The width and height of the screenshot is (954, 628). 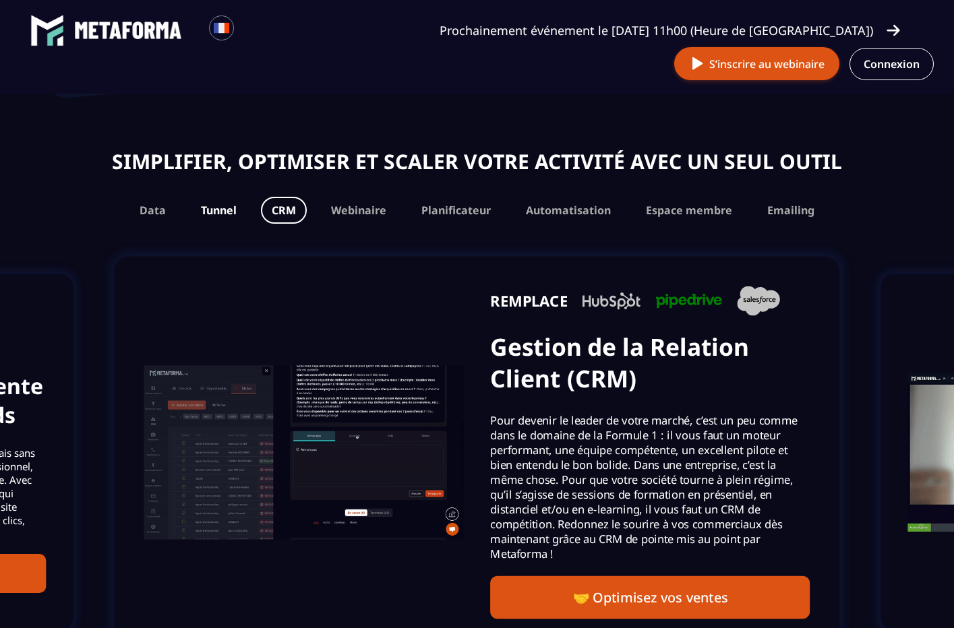 I want to click on button: Planificateur, so click(x=456, y=210).